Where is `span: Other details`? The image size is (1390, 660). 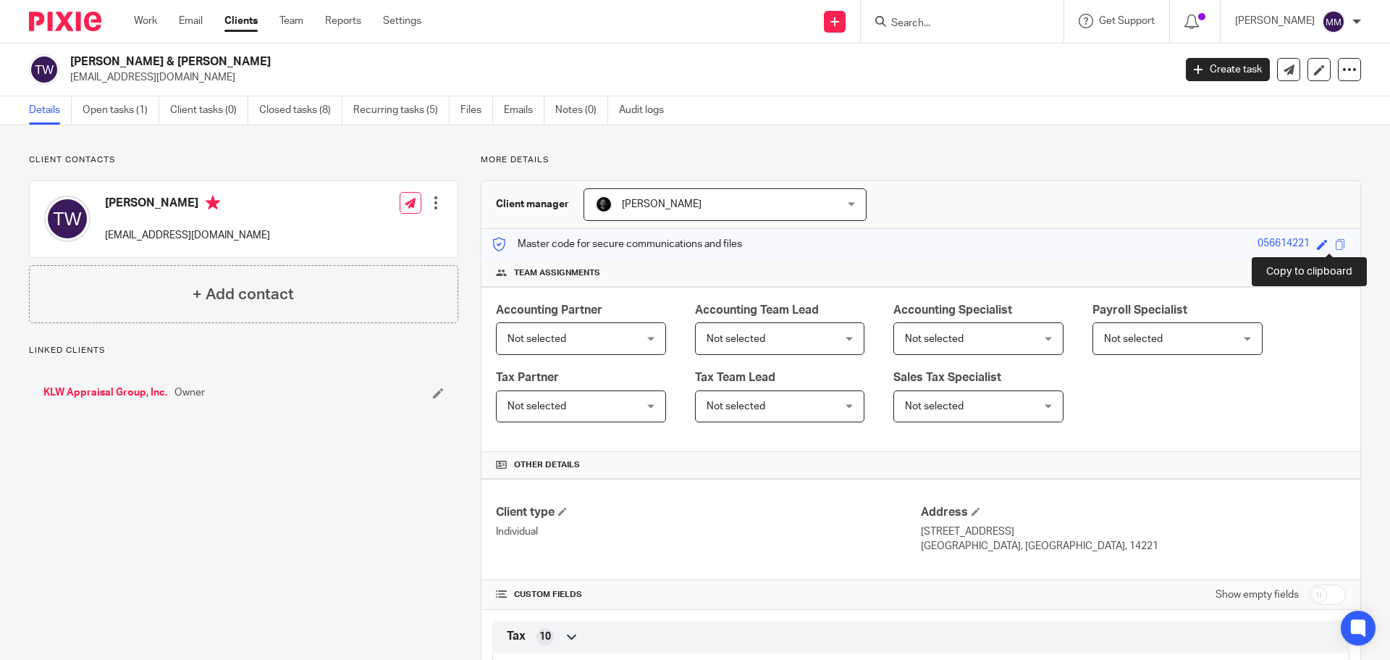
span: Other details is located at coordinates (547, 465).